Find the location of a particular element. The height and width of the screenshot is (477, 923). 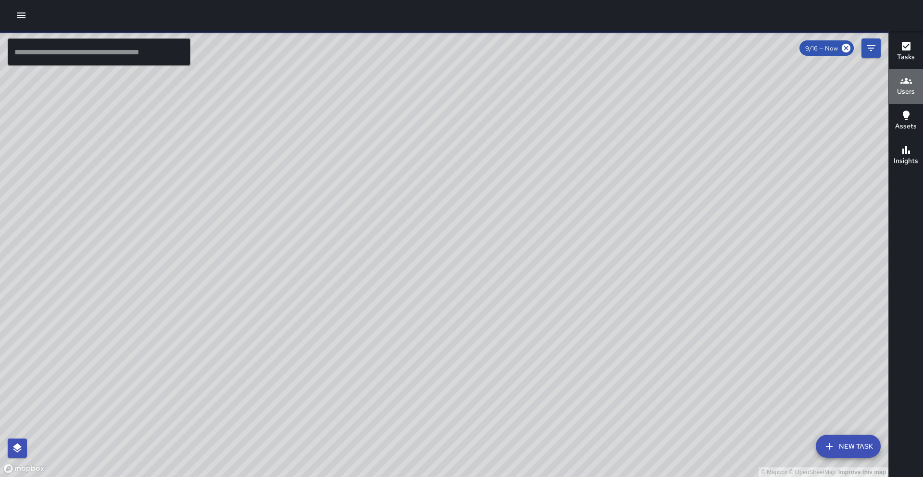

button: Tasks is located at coordinates (906, 52).